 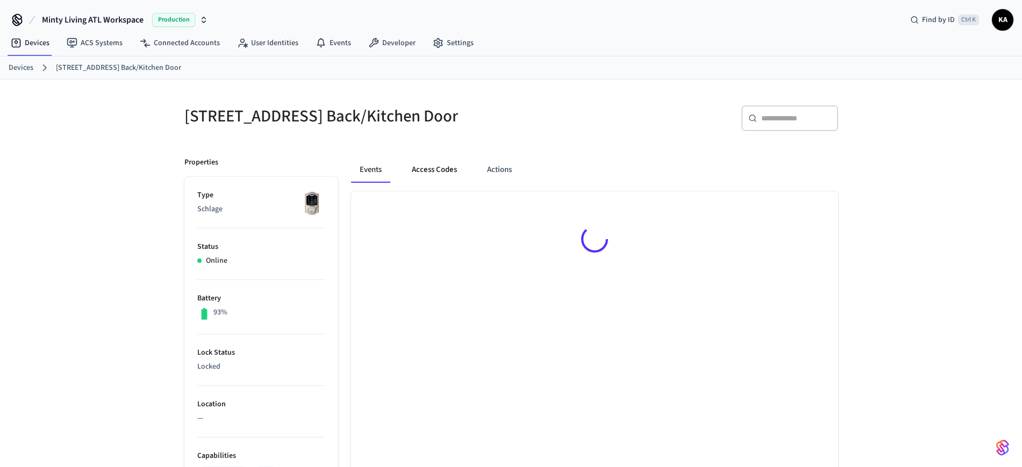 What do you see at coordinates (1003, 448) in the screenshot?
I see `img: SeamLogoGradient.69752ec5.svg` at bounding box center [1003, 448].